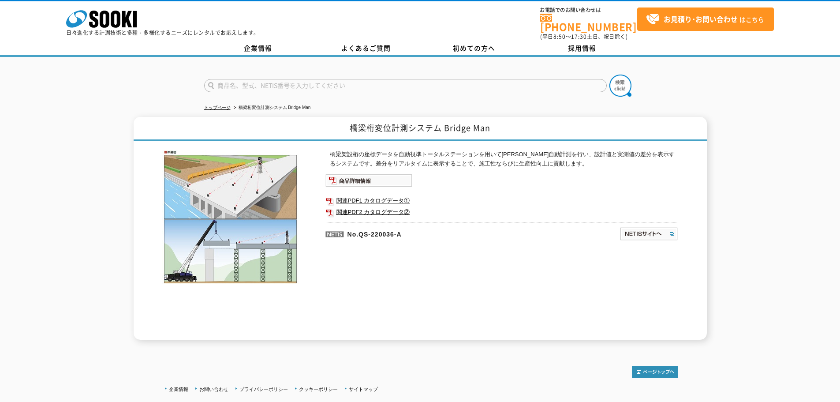 Image resolution: width=840 pixels, height=402 pixels. What do you see at coordinates (701, 19) in the screenshot?
I see `strong: お見積り･お問い合わせ` at bounding box center [701, 19].